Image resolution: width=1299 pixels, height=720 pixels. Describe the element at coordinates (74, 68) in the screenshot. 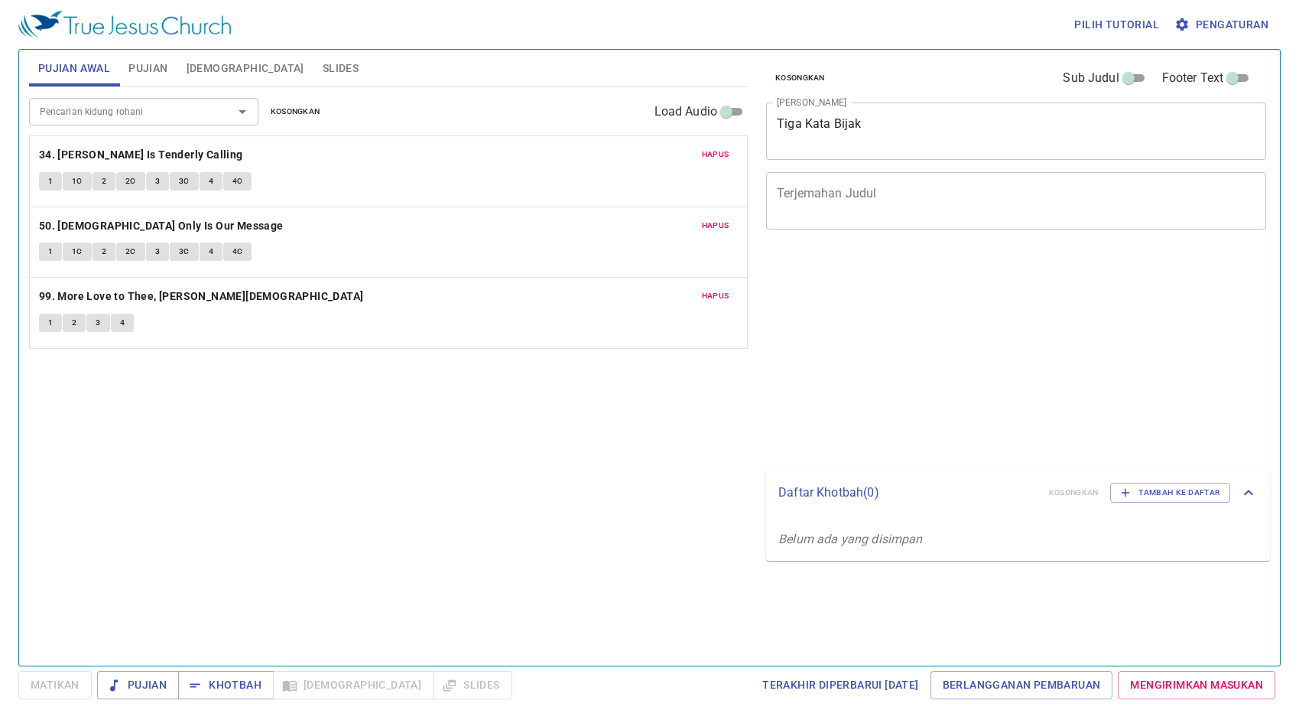

I see `span: Pujian Awal` at that location.